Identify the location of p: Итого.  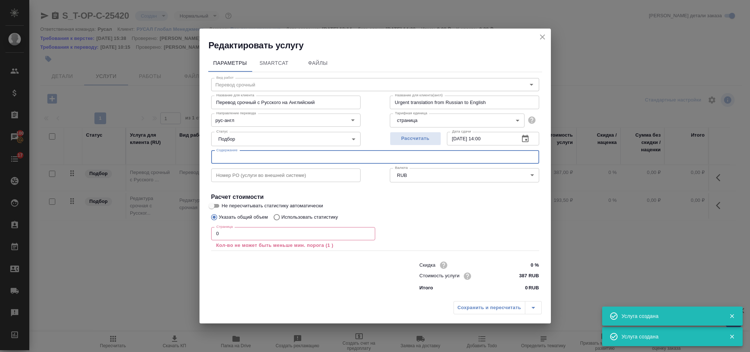
(426, 288).